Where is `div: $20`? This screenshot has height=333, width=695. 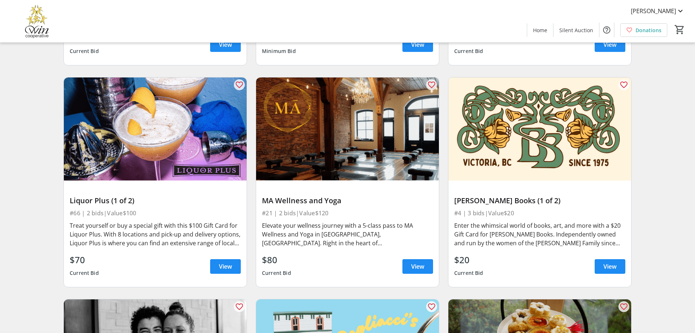
div: $20 is located at coordinates (469, 260).